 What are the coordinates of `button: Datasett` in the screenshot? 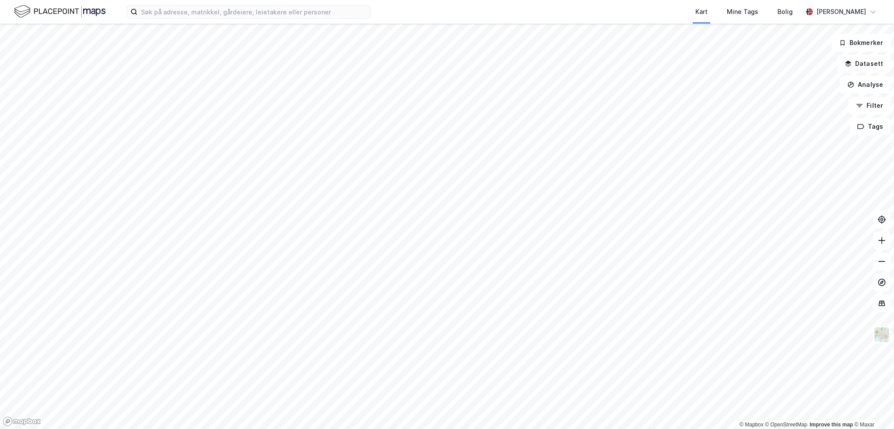 It's located at (864, 64).